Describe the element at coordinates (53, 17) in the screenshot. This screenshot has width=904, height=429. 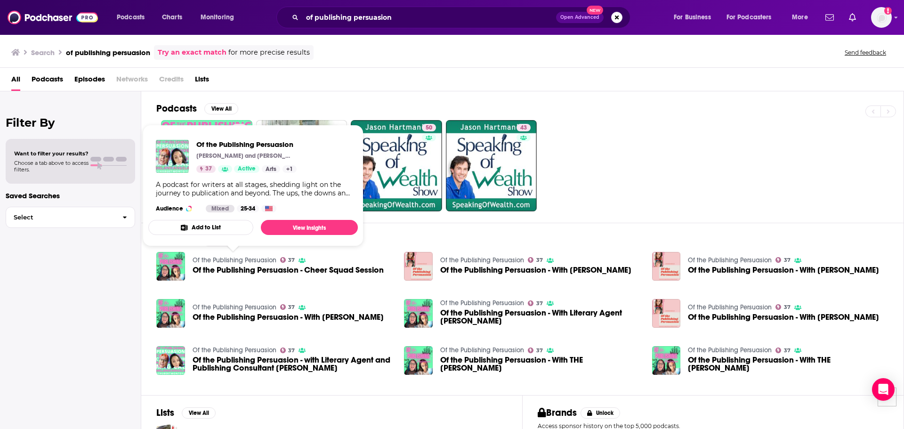
I see `img: Podchaser - Follow, Share and Rate Podcasts` at that location.